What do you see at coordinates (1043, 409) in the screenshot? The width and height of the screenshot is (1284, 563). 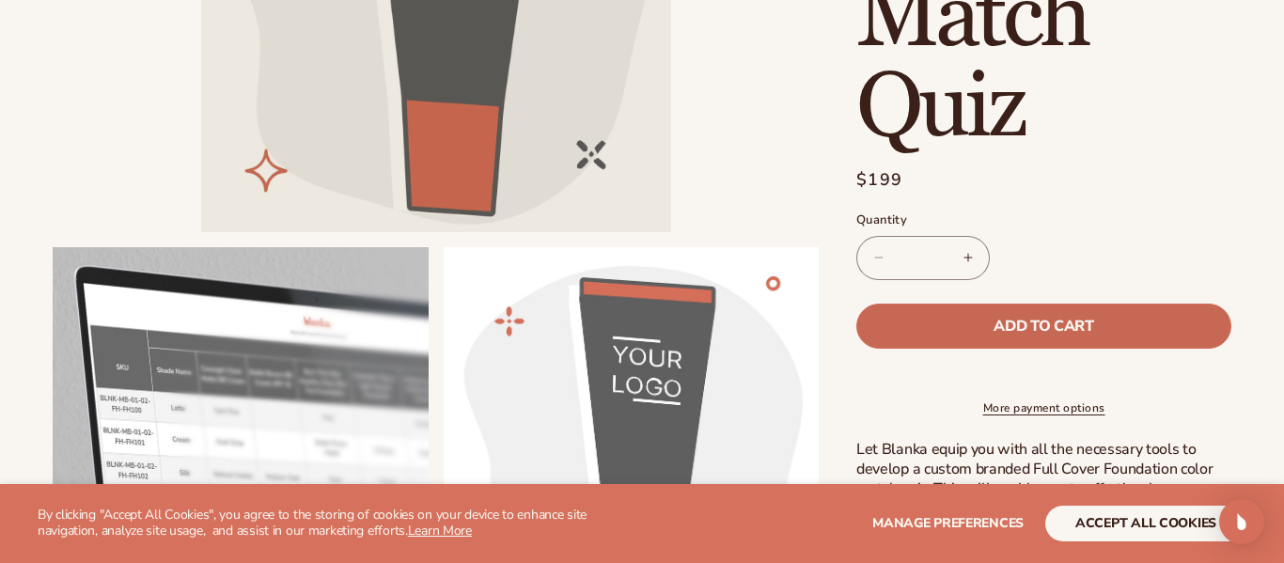 I see `a: More payment options` at bounding box center [1043, 409].